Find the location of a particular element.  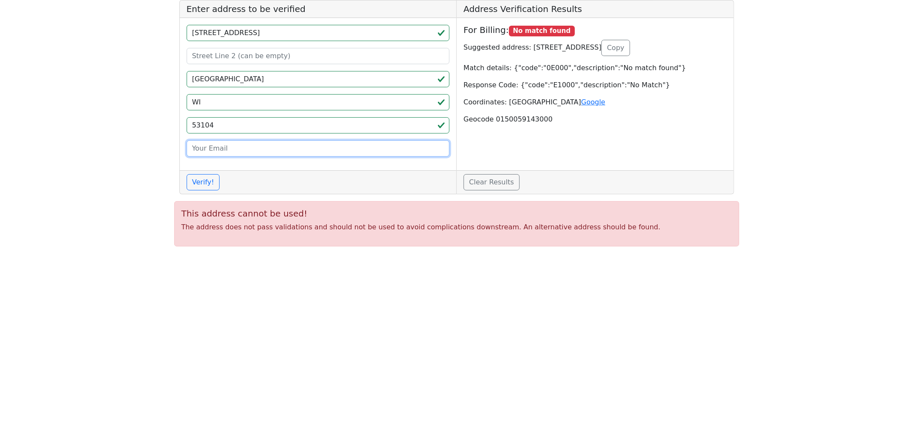

h5: Enter address to be verified is located at coordinates (318, 9).